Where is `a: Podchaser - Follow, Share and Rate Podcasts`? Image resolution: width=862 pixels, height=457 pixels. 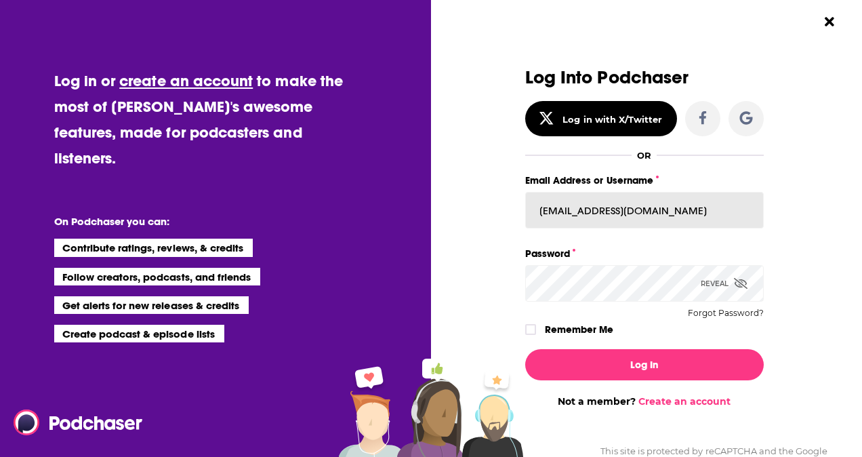
a: Podchaser - Follow, Share and Rate Podcasts is located at coordinates (73, 422).